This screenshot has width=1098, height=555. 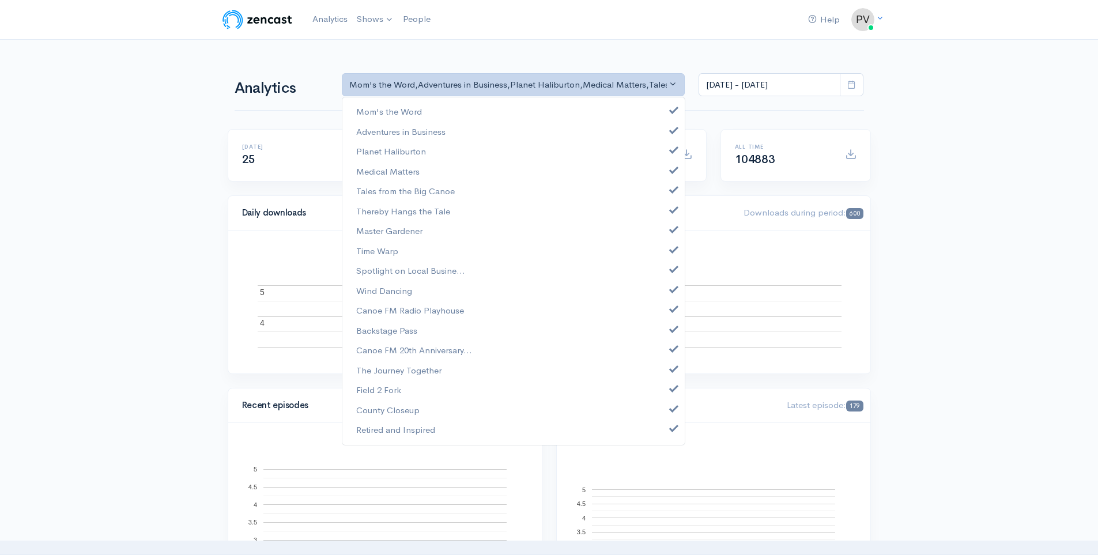 What do you see at coordinates (803, 212) in the screenshot?
I see `span: Downloads during period:` at bounding box center [803, 212].